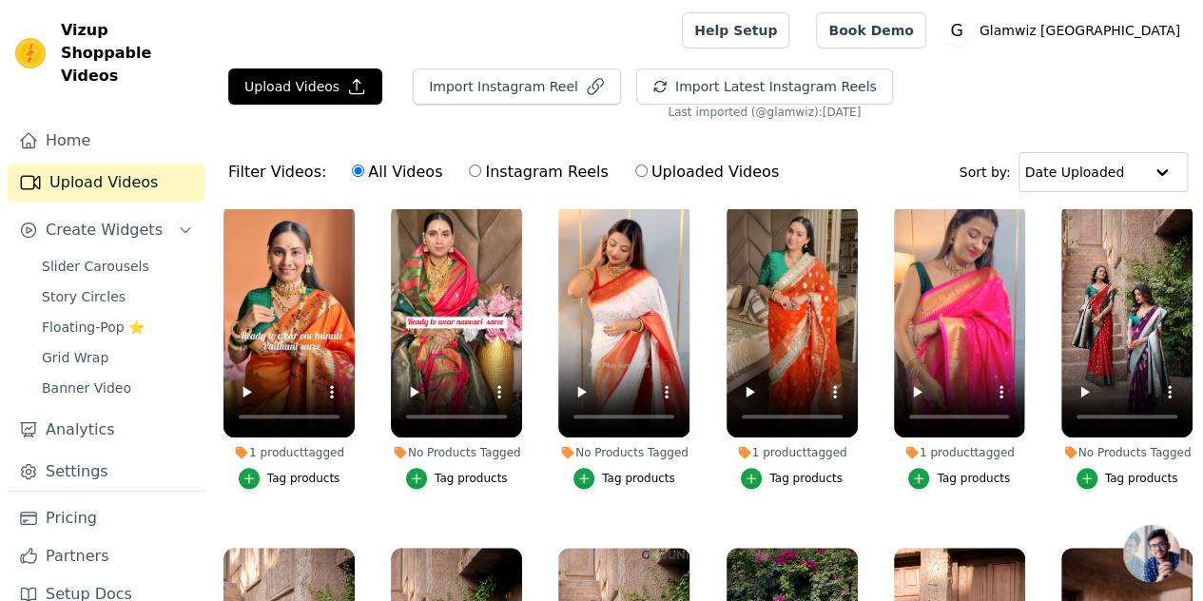 This screenshot has width=1203, height=601. Describe the element at coordinates (117, 297) in the screenshot. I see `a: Story Circles` at that location.